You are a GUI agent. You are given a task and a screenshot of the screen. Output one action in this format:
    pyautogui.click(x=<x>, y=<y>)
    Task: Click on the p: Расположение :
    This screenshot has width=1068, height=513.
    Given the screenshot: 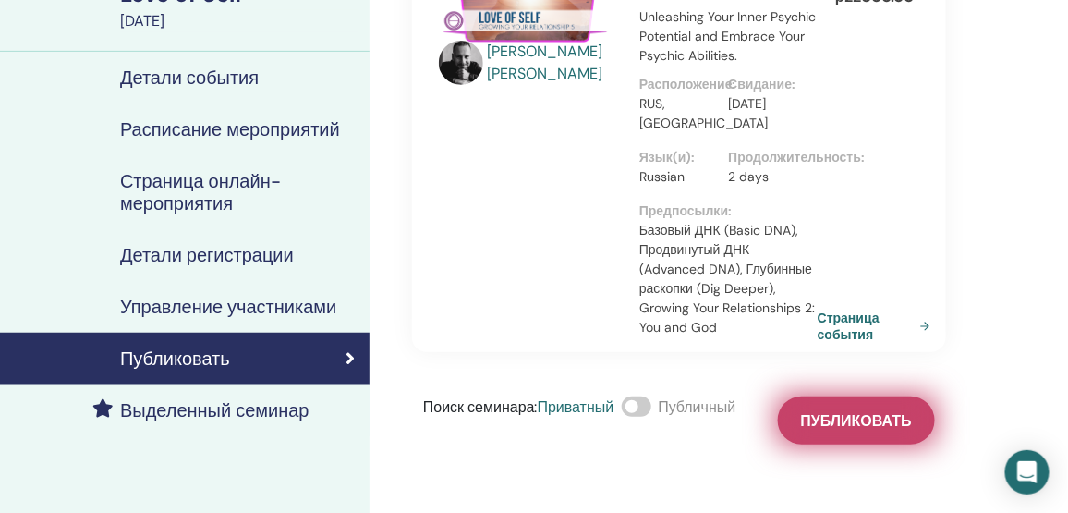 What is the action you would take?
    pyautogui.click(x=678, y=84)
    